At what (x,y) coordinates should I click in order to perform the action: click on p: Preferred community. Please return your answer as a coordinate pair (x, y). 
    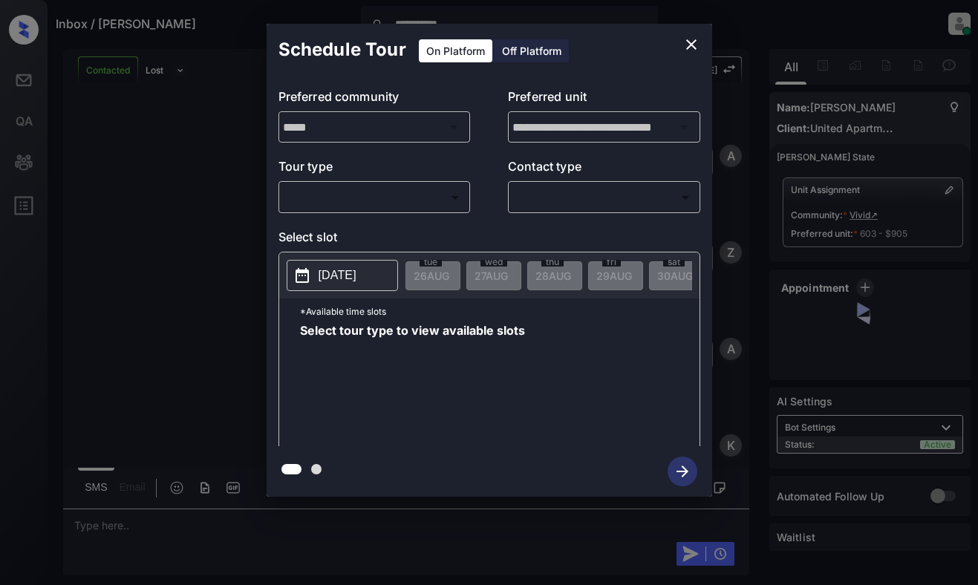
    Looking at the image, I should click on (374, 100).